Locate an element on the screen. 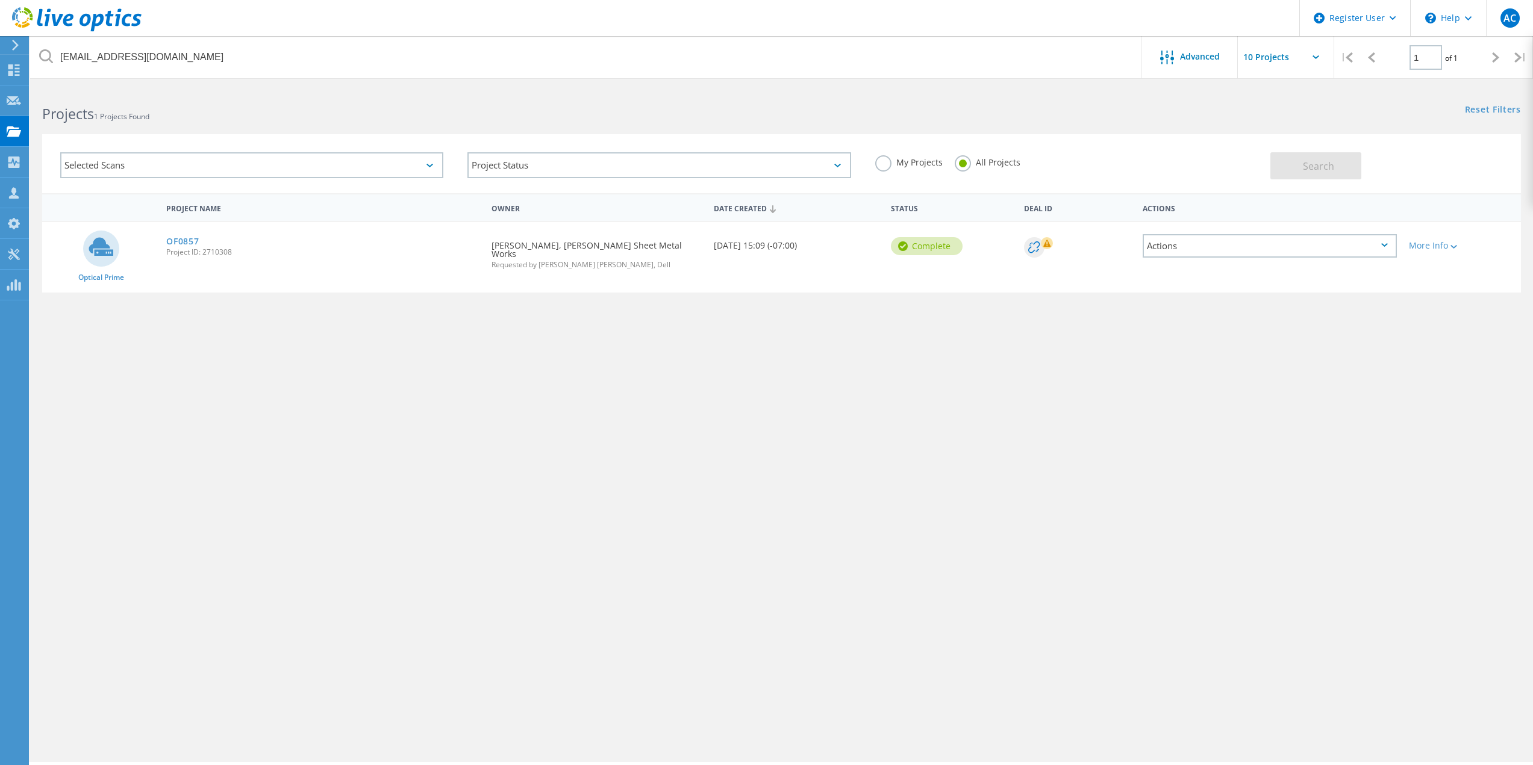  label: All Projects is located at coordinates (987, 161).